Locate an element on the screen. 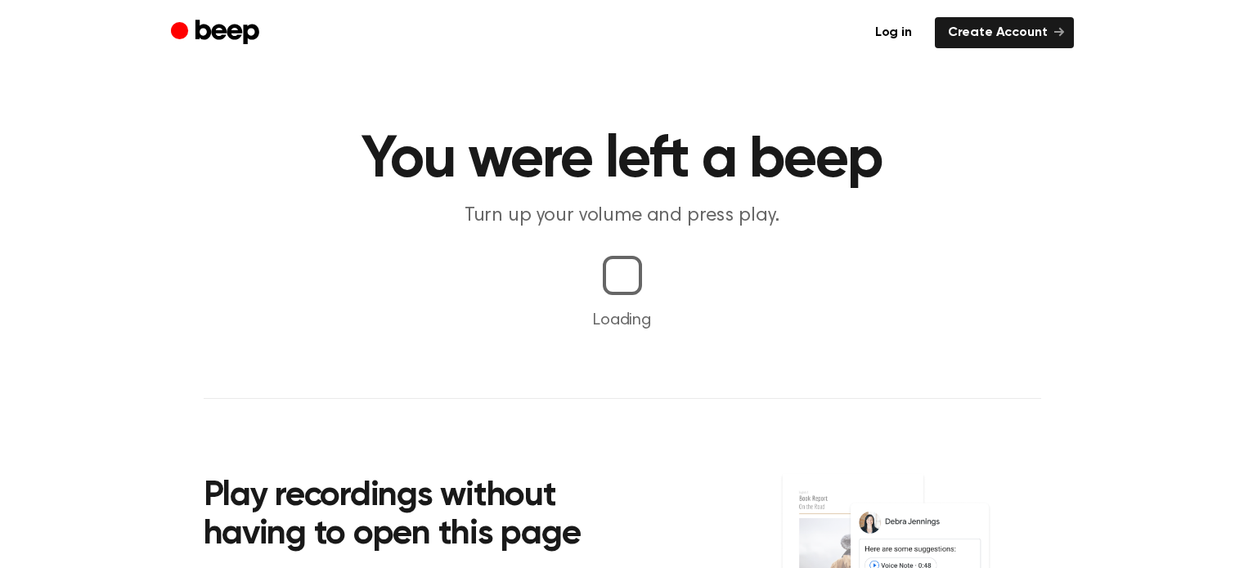 This screenshot has height=568, width=1244. a: Log in is located at coordinates (893, 33).